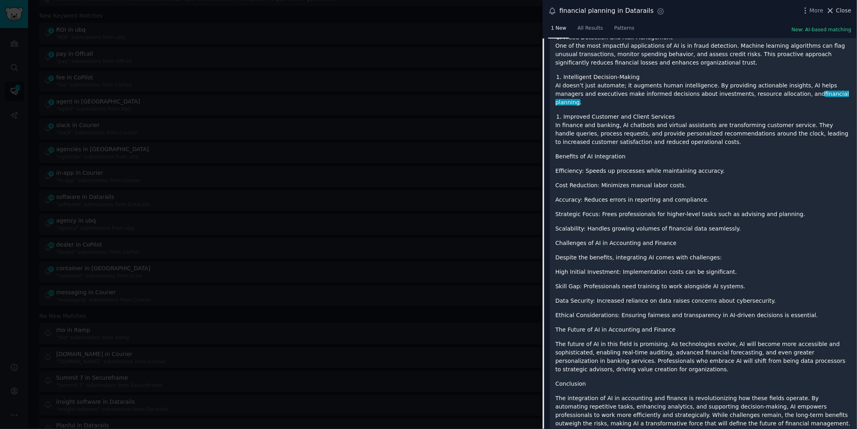  Describe the element at coordinates (843, 10) in the screenshot. I see `span: Close` at that location.